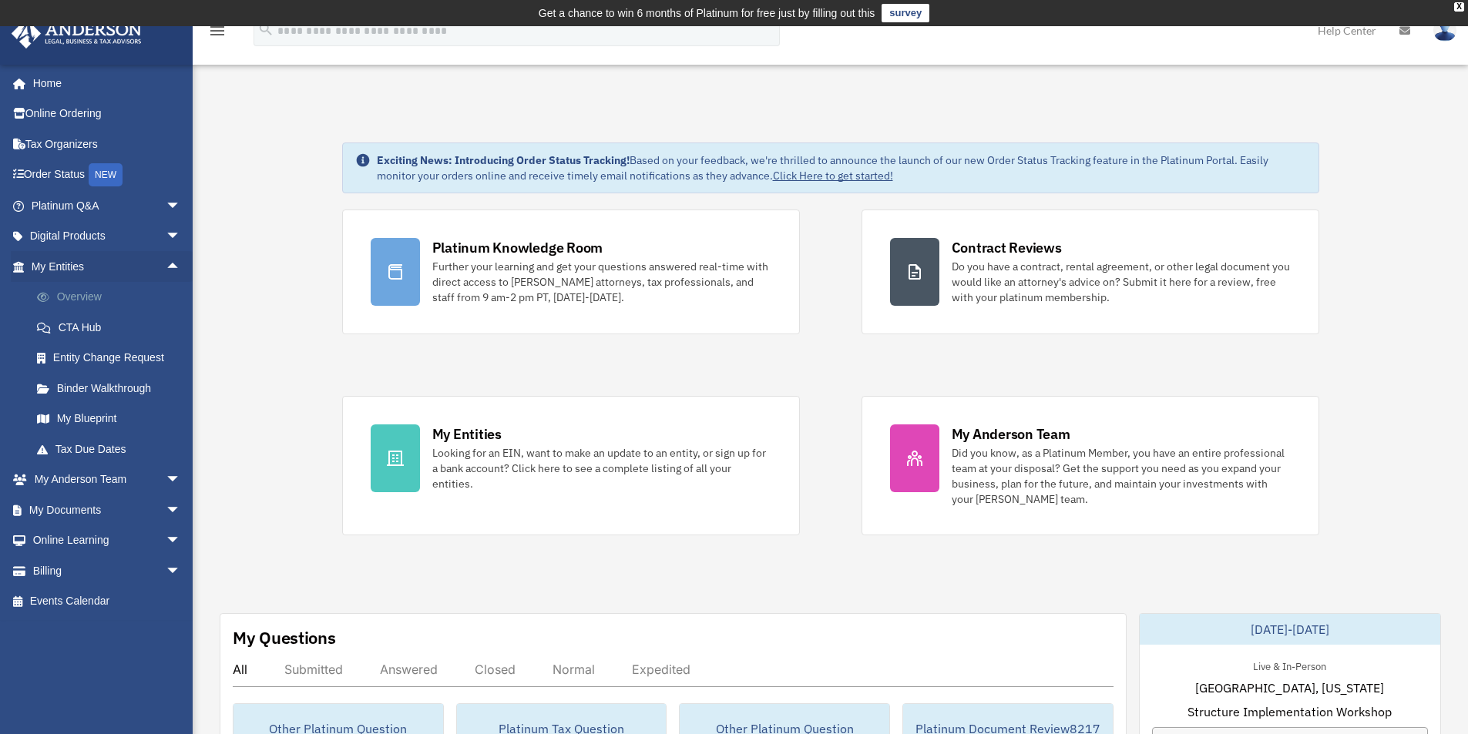 The width and height of the screenshot is (1468, 734). What do you see at coordinates (1121, 282) in the screenshot?
I see `div: Do you have a contract, rental agreement, or other legal document you would like an attorney's ad...` at bounding box center [1121, 282].